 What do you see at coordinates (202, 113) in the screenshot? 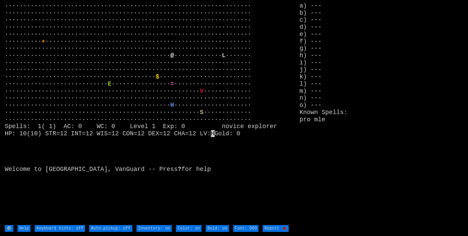
I see `font: S` at bounding box center [202, 113].